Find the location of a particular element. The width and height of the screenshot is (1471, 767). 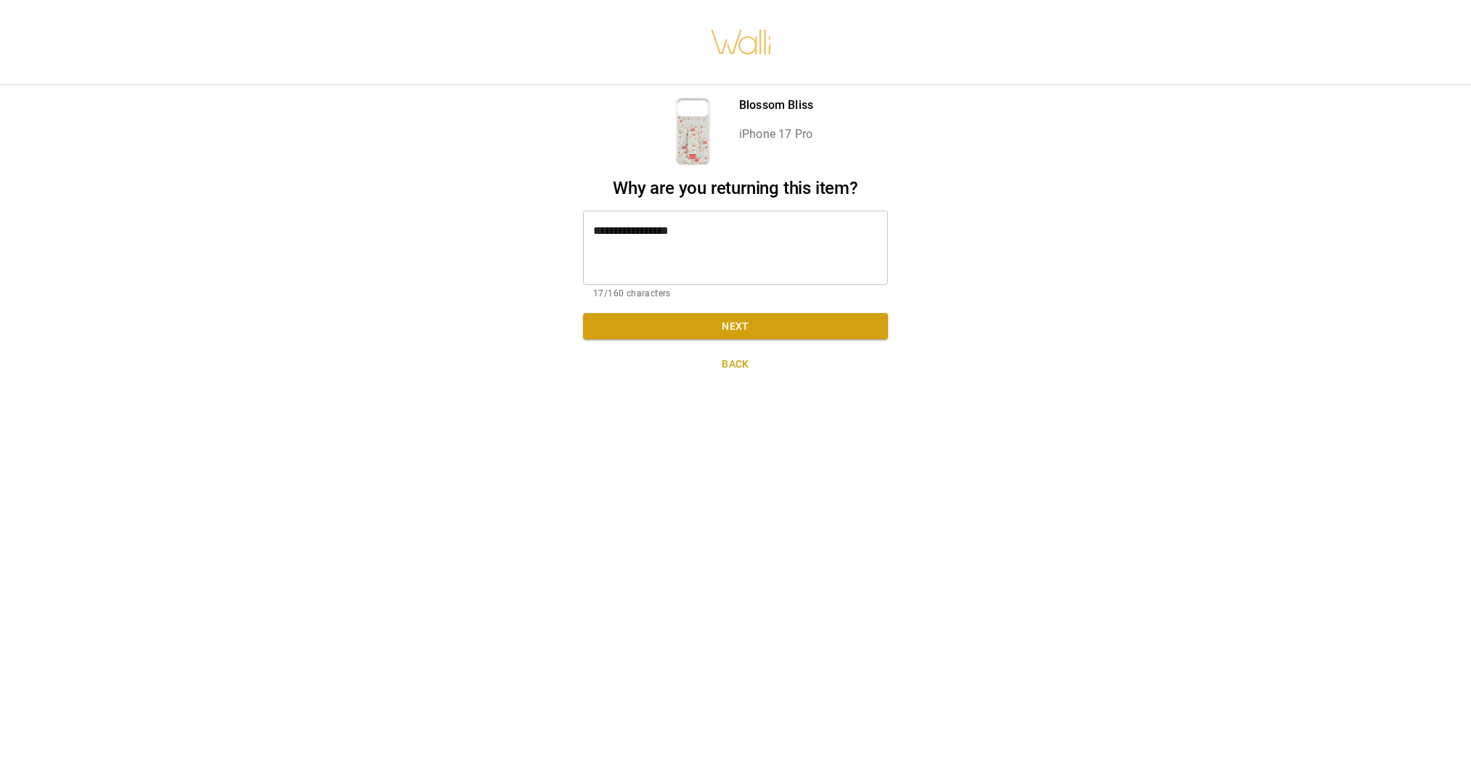

button: Back is located at coordinates (735, 364).